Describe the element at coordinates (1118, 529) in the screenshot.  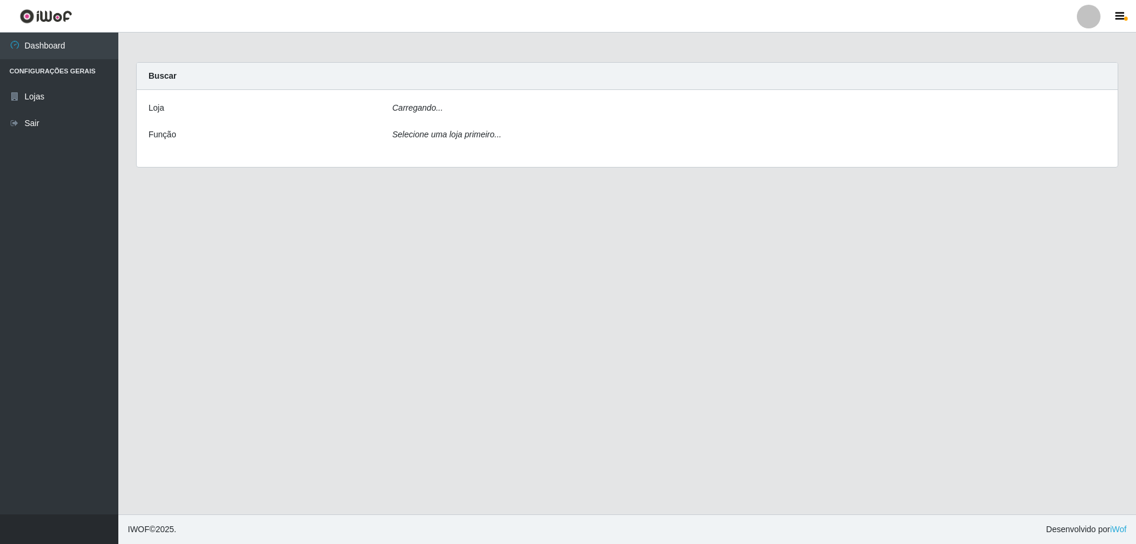
I see `a: iWof` at that location.